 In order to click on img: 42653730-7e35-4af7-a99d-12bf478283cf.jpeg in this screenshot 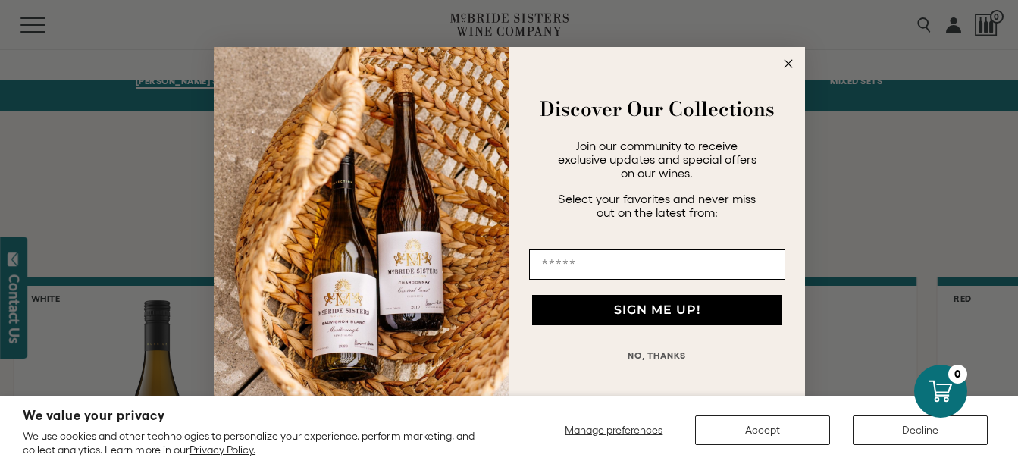, I will do `click(361, 232)`.